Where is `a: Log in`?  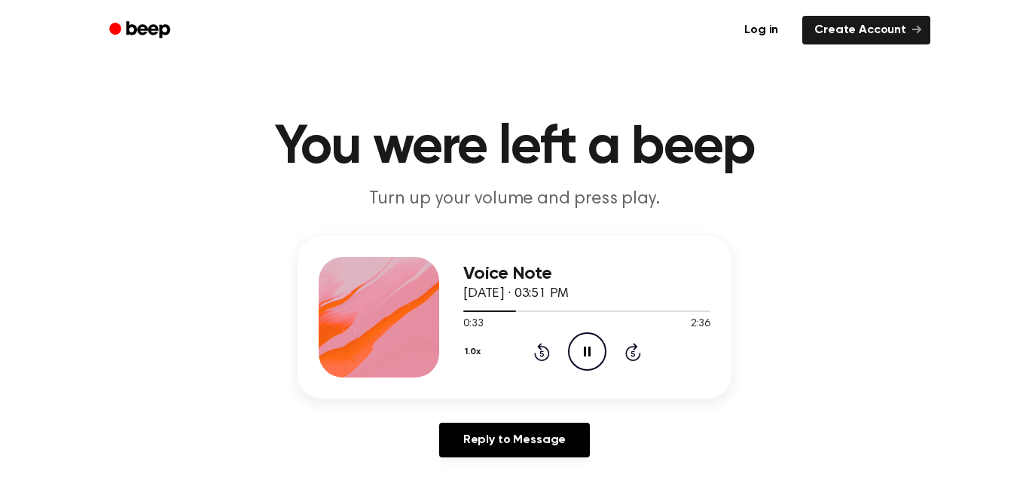 a: Log in is located at coordinates (761, 30).